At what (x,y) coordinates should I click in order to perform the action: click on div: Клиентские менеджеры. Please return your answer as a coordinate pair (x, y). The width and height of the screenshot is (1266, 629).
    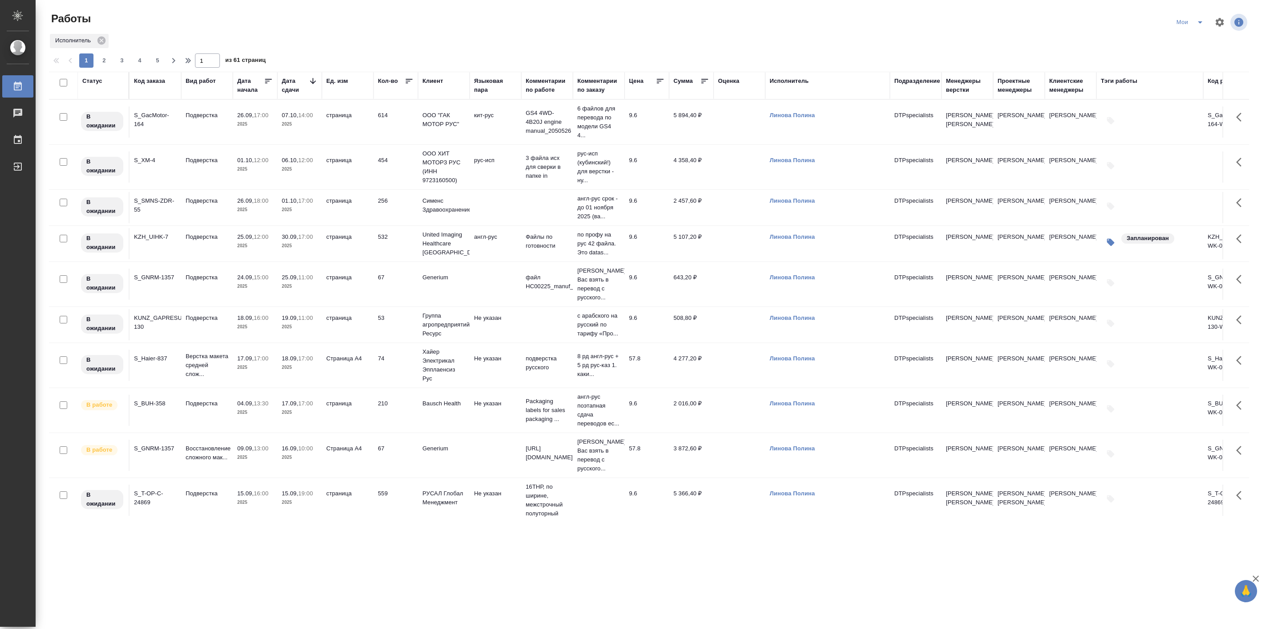
    Looking at the image, I should click on (1071, 85).